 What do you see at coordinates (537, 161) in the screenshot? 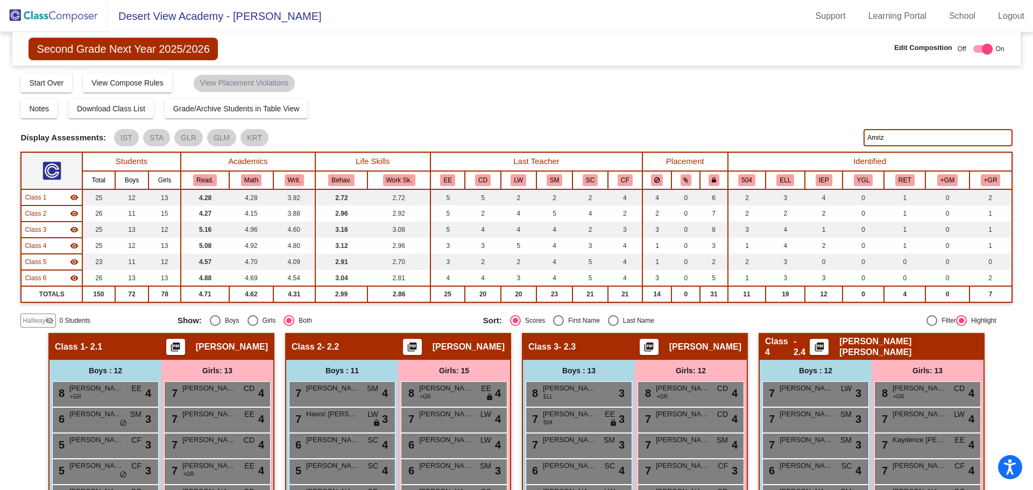
I see `th: Last Teacher` at bounding box center [537, 161].